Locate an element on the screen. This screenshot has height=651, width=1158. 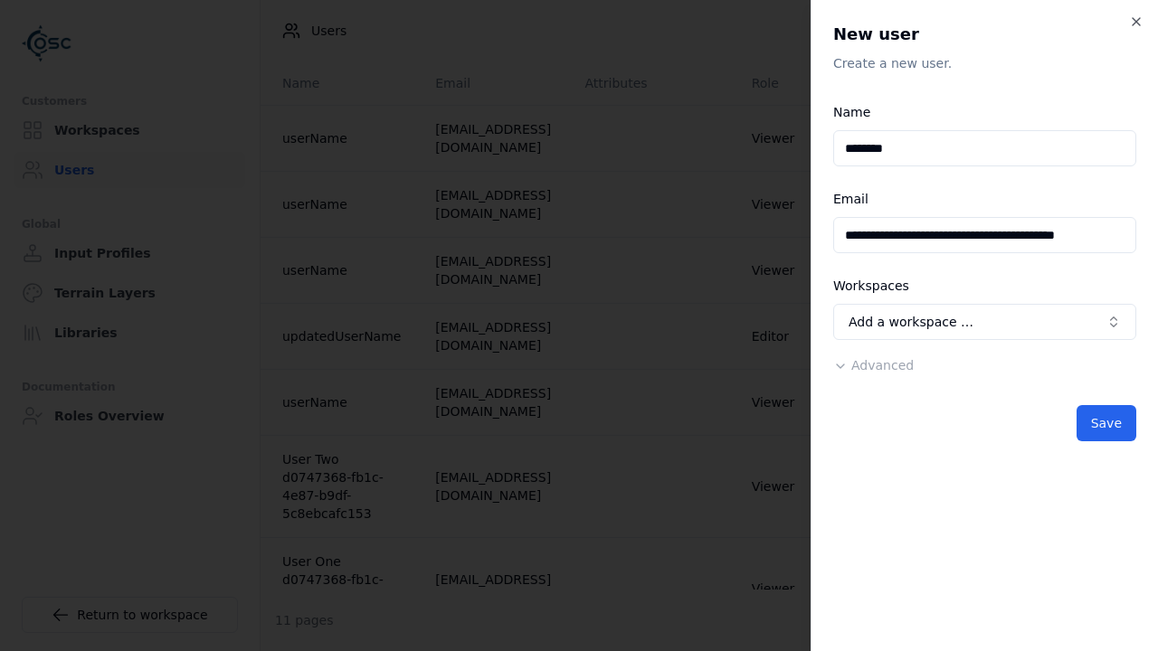
span: Advanced is located at coordinates (882, 365).